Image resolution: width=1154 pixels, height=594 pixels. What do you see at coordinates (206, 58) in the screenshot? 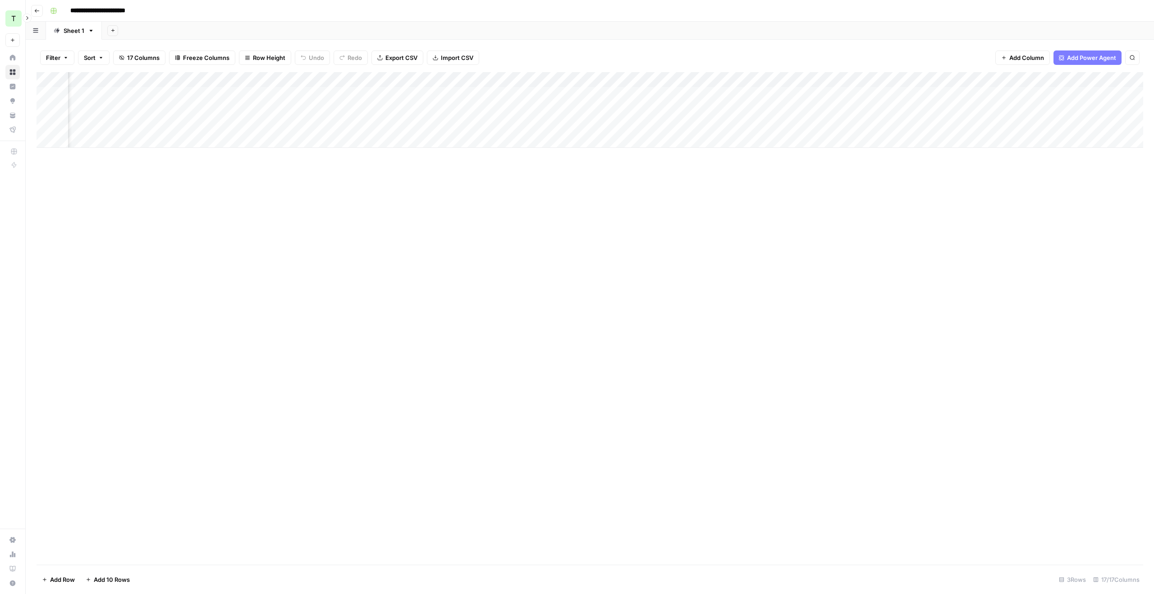
I see `span: Freeze Columns` at bounding box center [206, 58].